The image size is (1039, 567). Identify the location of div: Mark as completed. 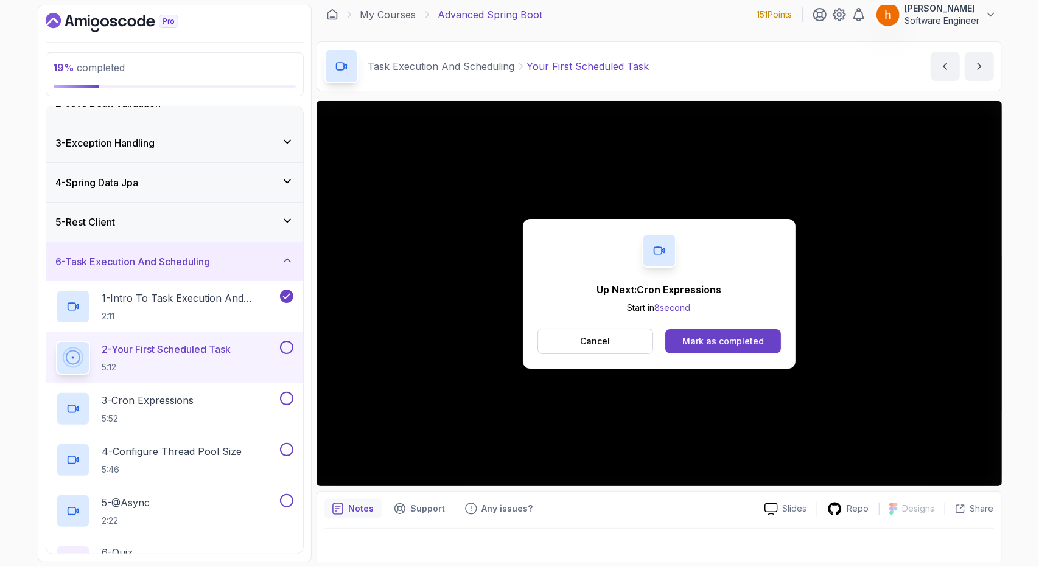
(723, 341).